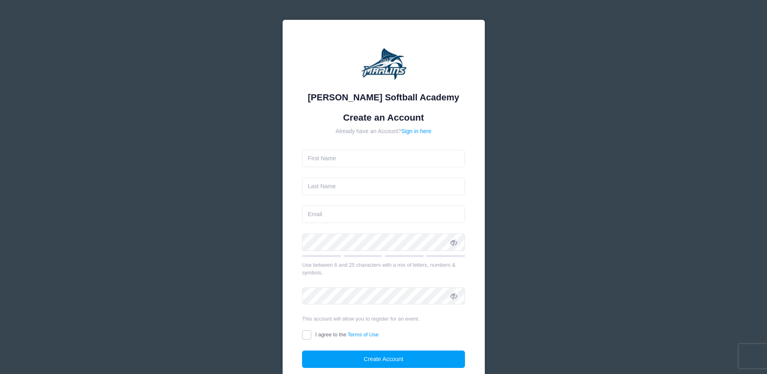 The height and width of the screenshot is (374, 767). I want to click on div: Use between 6 and 25 characters with a mix of letters, numbers & symbols., so click(383, 268).